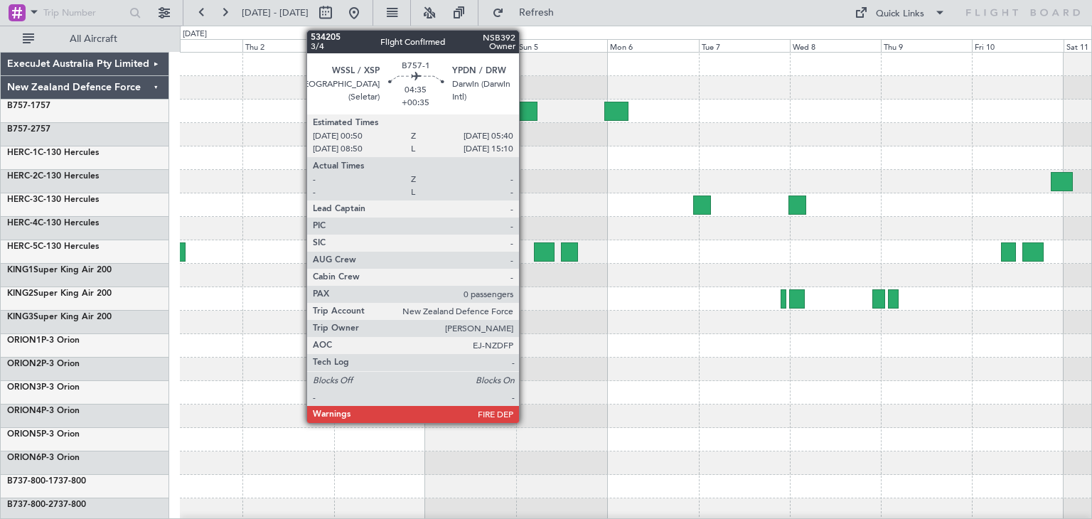 Image resolution: width=1092 pixels, height=519 pixels. What do you see at coordinates (20, 317) in the screenshot?
I see `span: KING3` at bounding box center [20, 317].